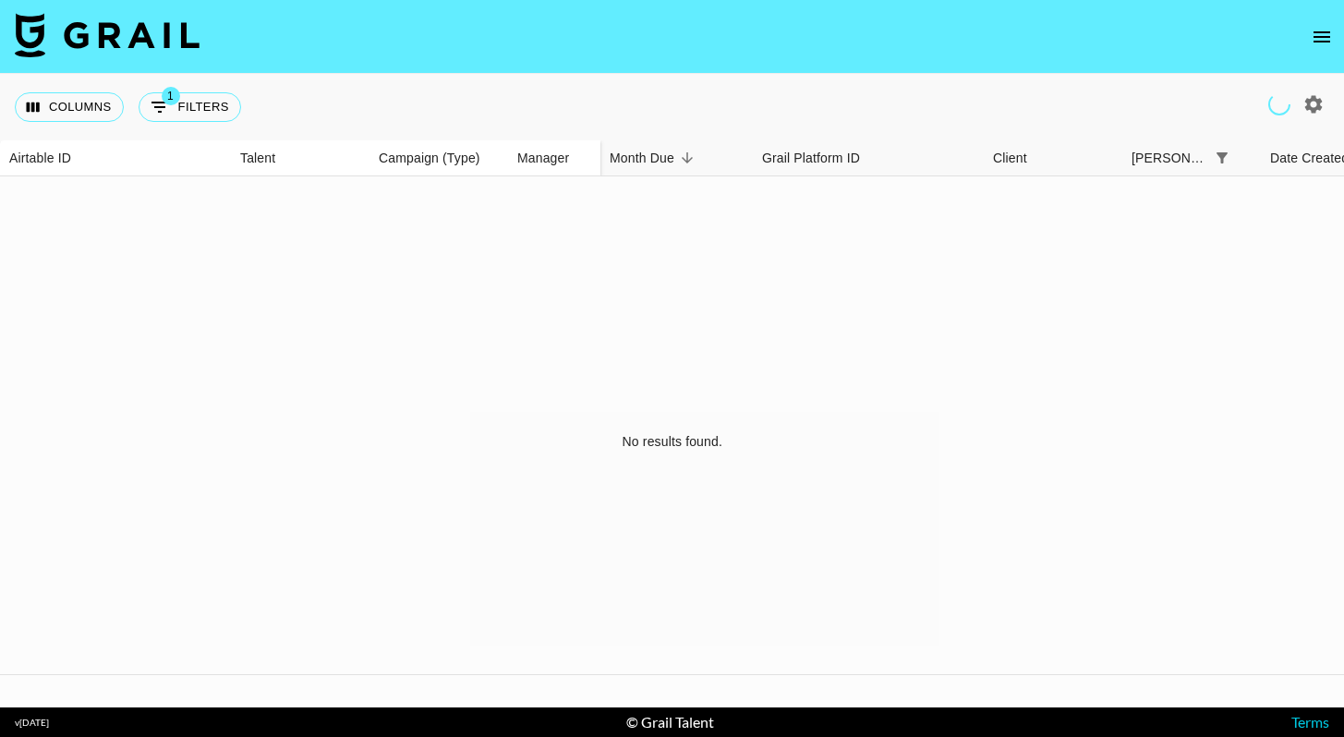  Describe the element at coordinates (171, 96) in the screenshot. I see `span: 1` at that location.